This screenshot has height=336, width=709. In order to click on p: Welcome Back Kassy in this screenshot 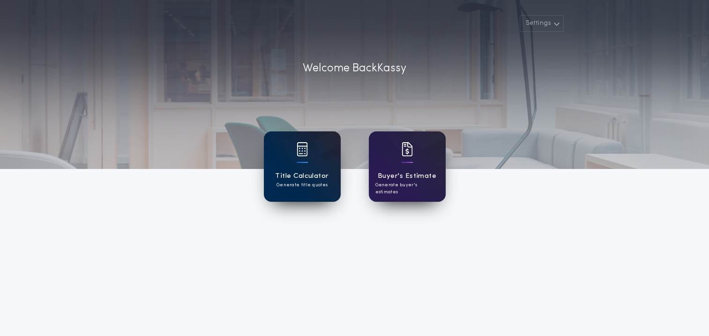, I will do `click(354, 68)`.